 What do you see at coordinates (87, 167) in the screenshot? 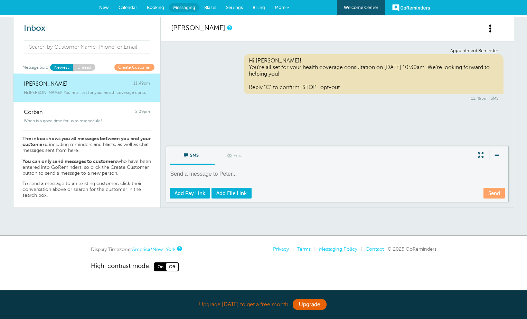
I see `p: who have been entered into GoReminders, so click the Create Customer button to send a message to ...` at bounding box center [87, 167].